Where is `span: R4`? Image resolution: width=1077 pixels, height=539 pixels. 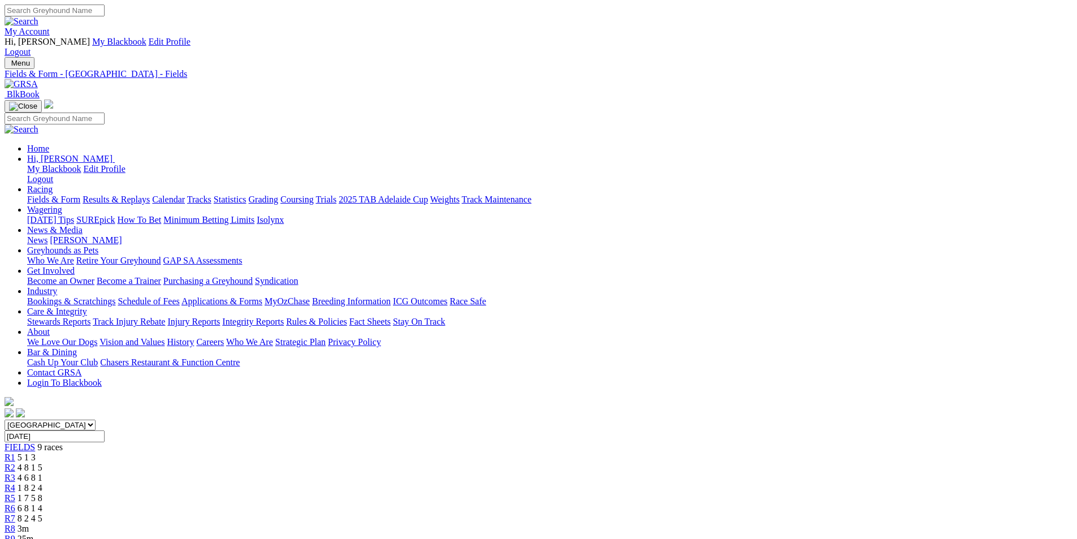 span: R4 is located at coordinates (10, 487).